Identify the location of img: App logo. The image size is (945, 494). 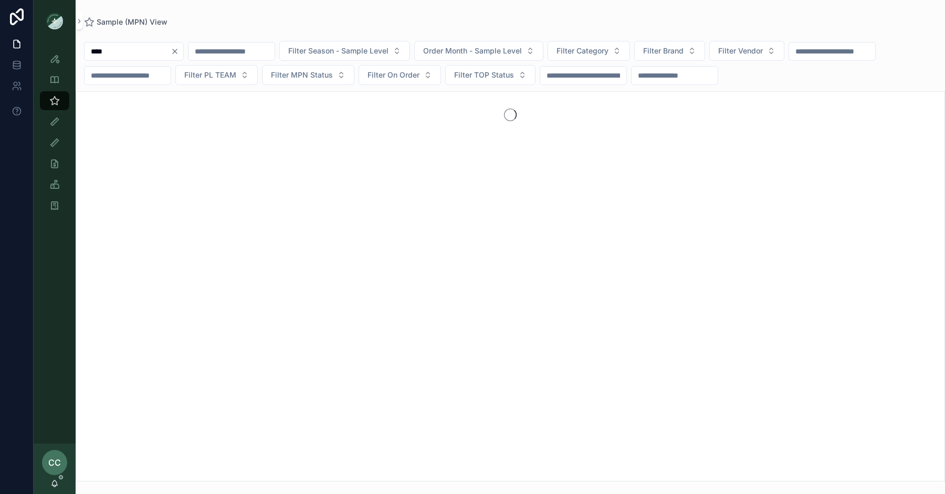
(55, 21).